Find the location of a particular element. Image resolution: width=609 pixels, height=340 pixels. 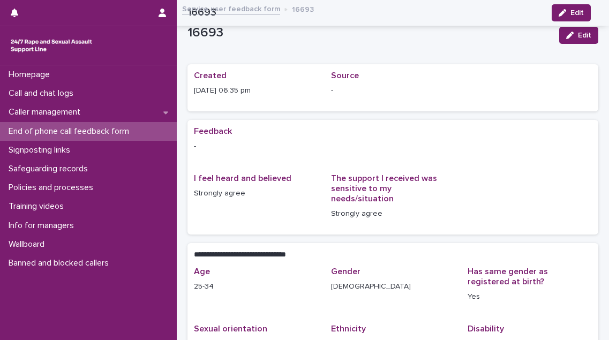

p: Info for managers is located at coordinates (43, 226).